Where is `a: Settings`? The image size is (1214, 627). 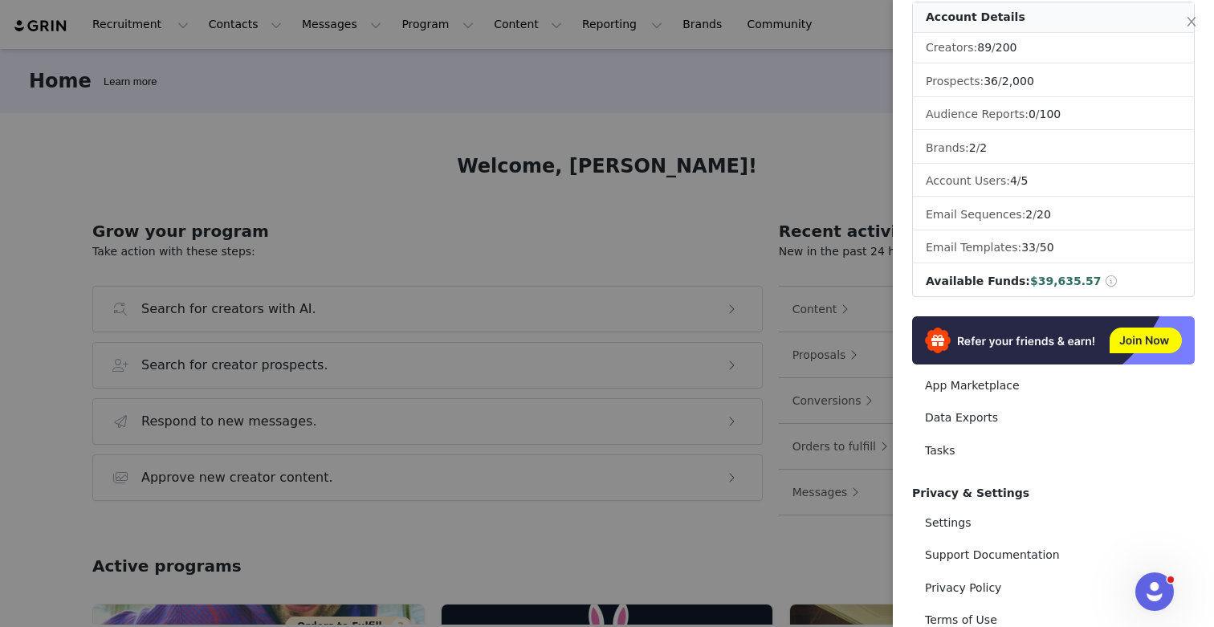
a: Settings is located at coordinates (1053, 523).